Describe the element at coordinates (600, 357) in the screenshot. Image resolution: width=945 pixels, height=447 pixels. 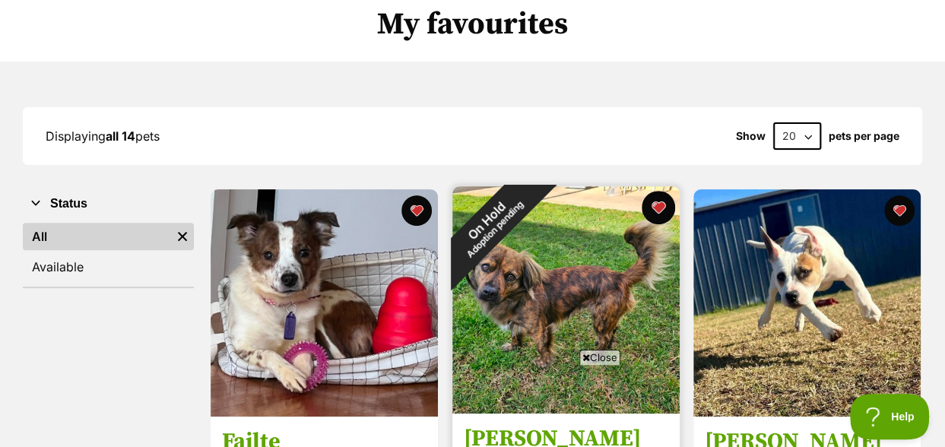
I see `span: Close` at that location.